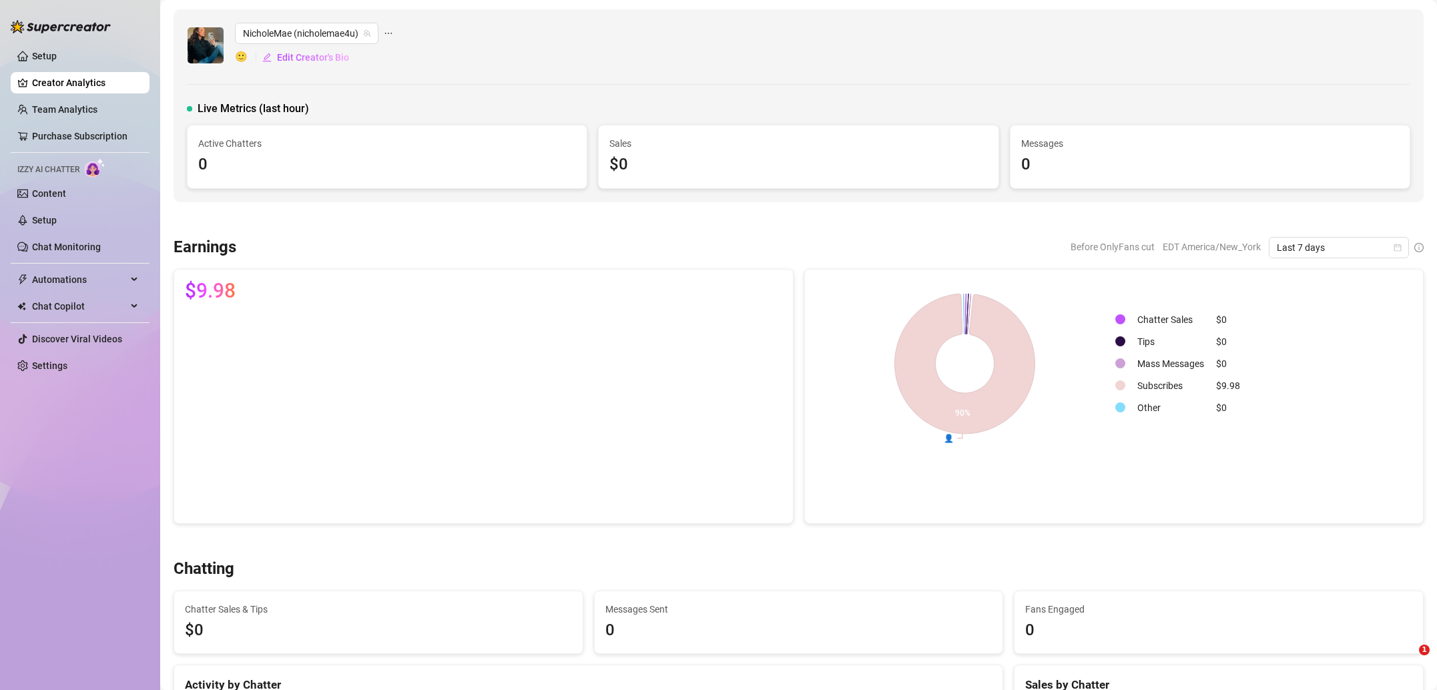 The width and height of the screenshot is (1437, 690). I want to click on a: Chat Monitoring, so click(66, 247).